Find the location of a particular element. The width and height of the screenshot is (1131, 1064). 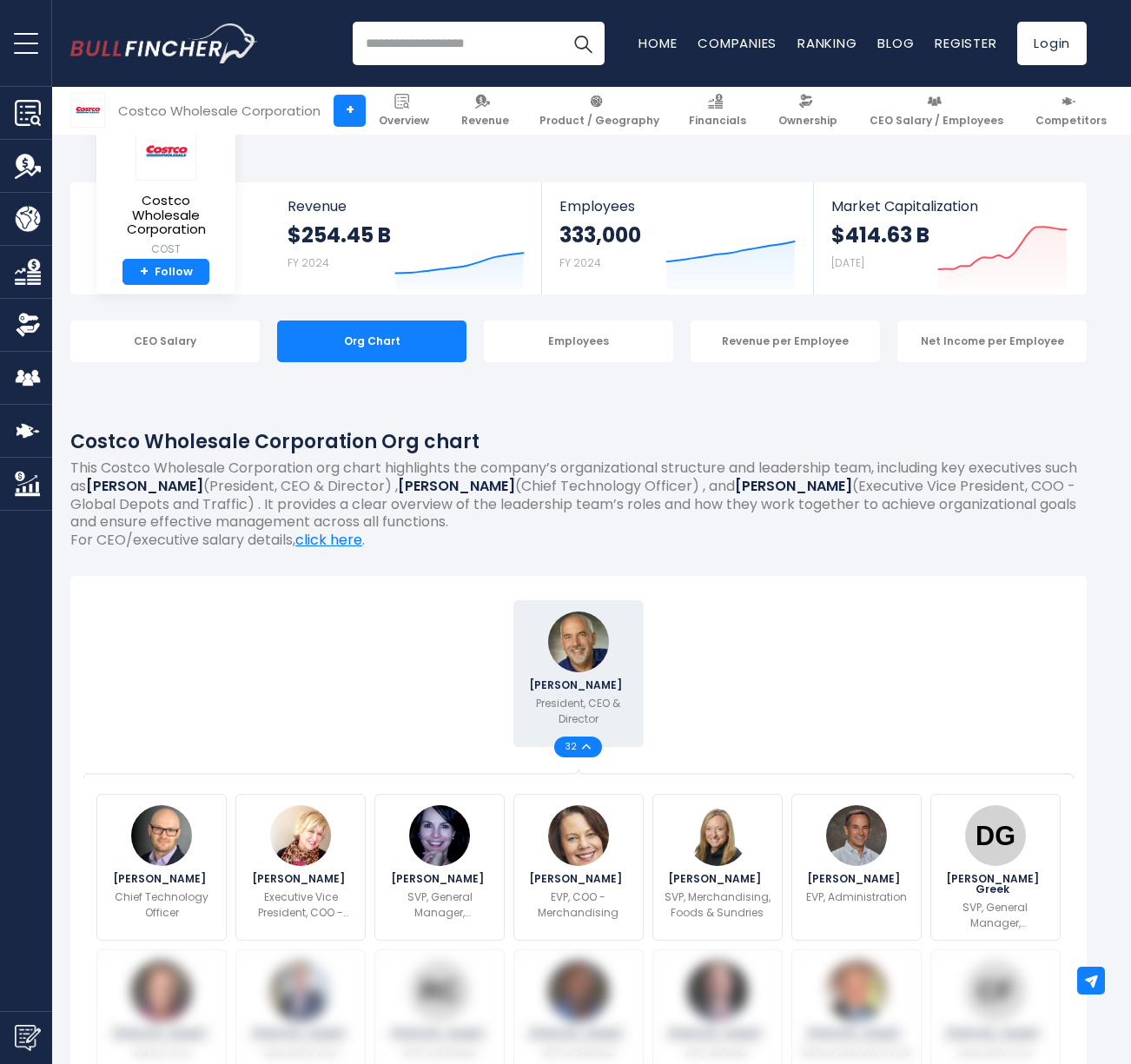

a: Employees 333,000 FY 2024 is located at coordinates (676, 238).